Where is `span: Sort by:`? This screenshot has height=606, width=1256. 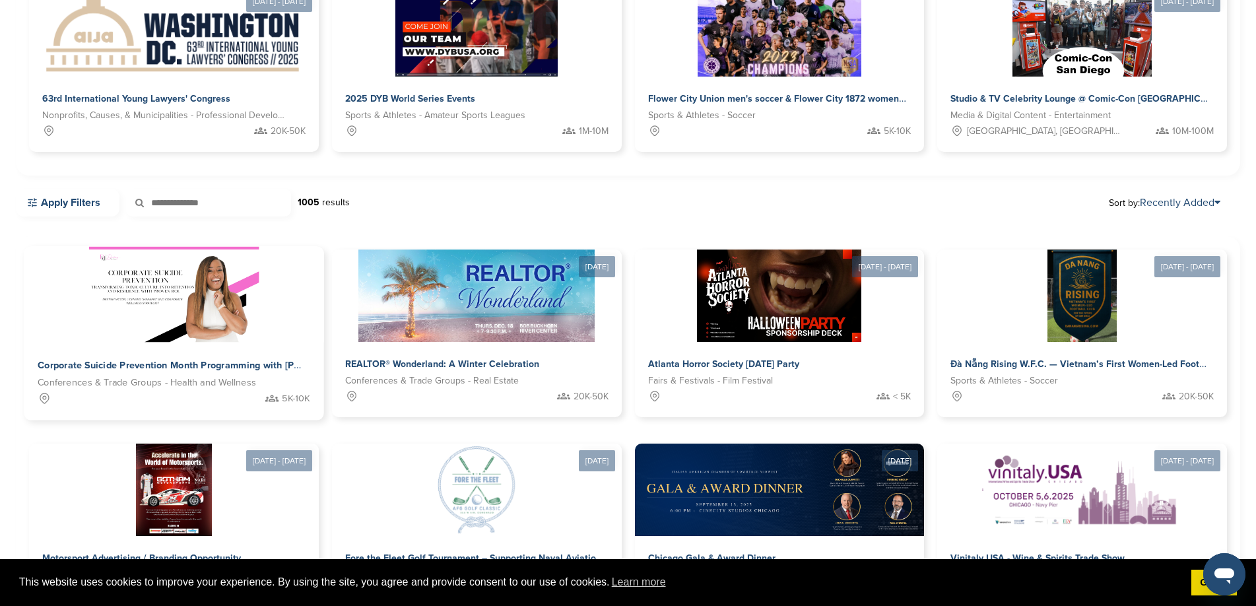 span: Sort by: is located at coordinates (1164, 203).